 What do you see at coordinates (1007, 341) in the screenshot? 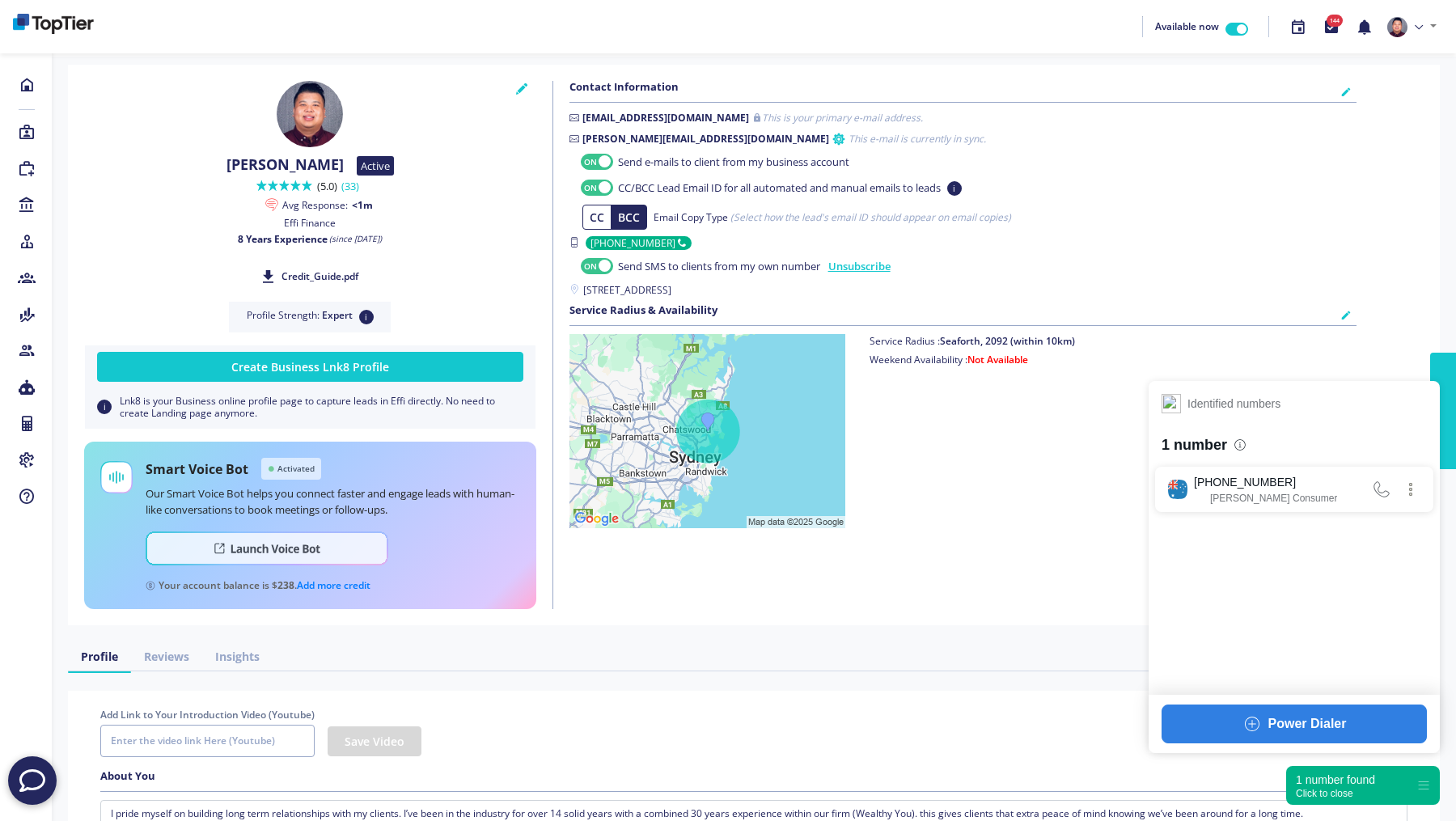
I see `b: Seaforth, 2092 (within 10km)` at bounding box center [1007, 341].